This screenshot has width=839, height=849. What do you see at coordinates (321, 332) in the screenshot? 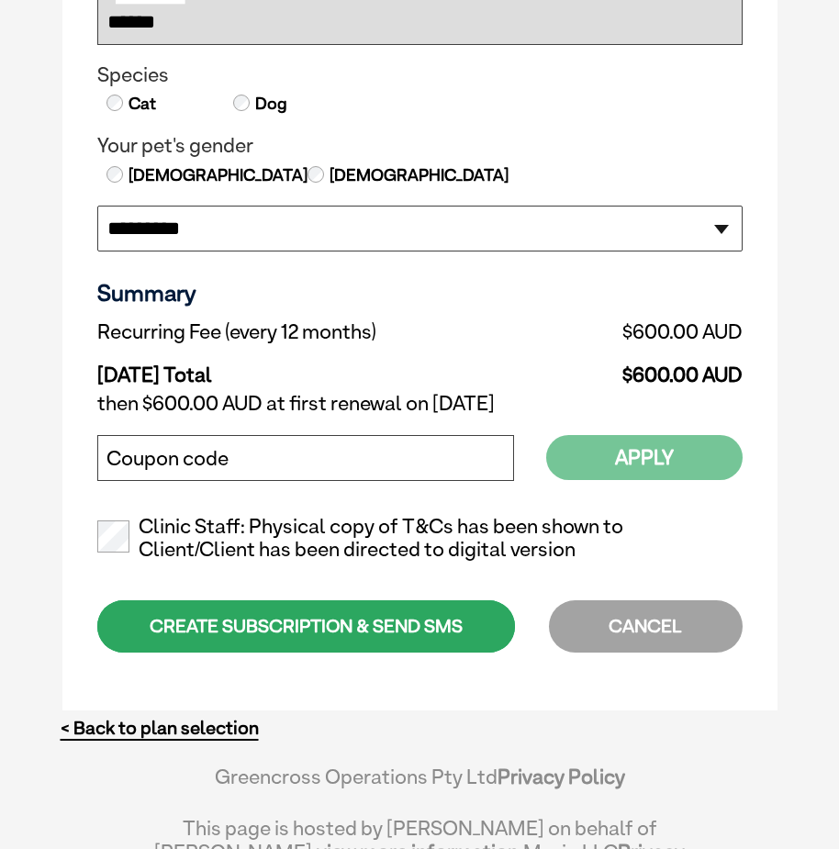
I see `td: Recurring Fee (every 12 months)` at bounding box center [321, 332].